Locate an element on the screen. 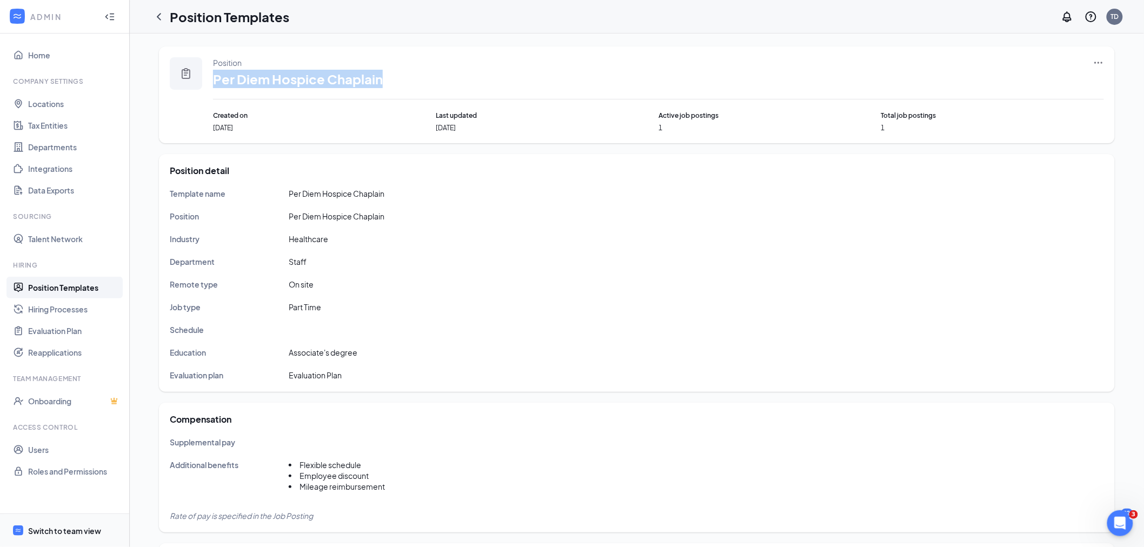 This screenshot has height=547, width=1144. svg: Notifications is located at coordinates (1067, 17).